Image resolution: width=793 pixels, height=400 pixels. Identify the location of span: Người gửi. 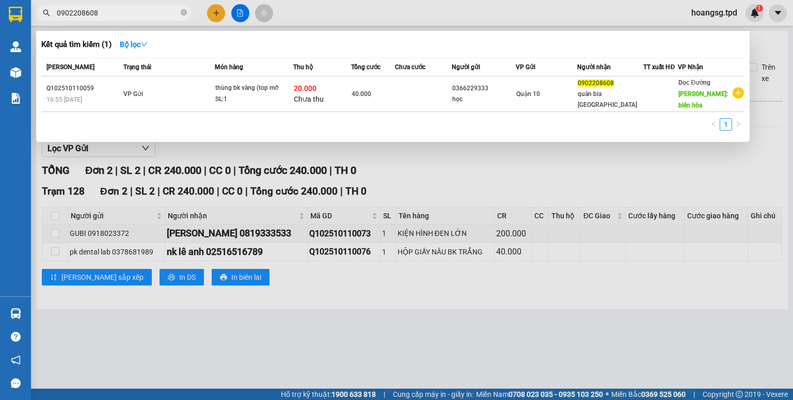
(466, 67).